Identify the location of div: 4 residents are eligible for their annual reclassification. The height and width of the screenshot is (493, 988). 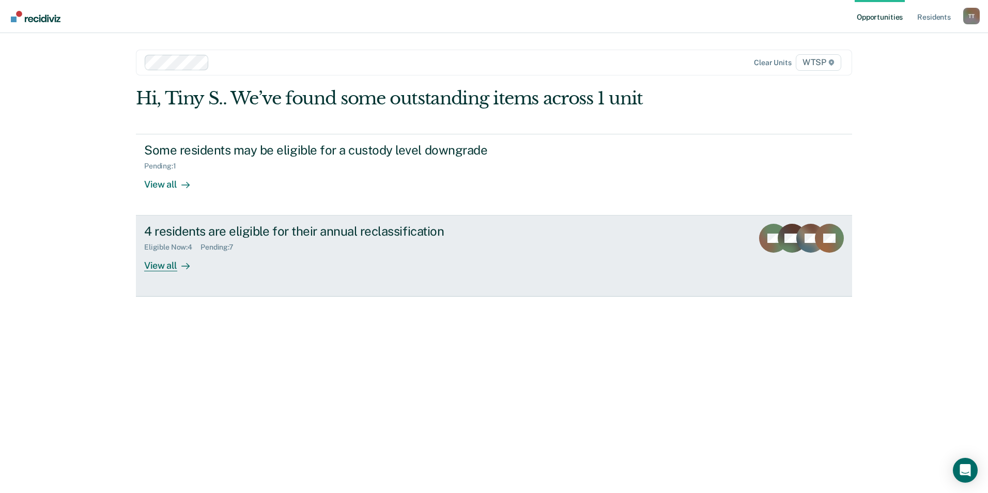
(325, 231).